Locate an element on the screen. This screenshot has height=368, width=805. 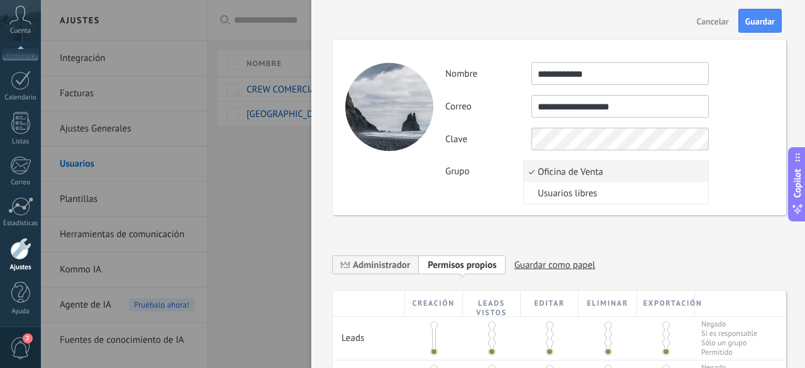
span: Permisos propios is located at coordinates (462, 265).